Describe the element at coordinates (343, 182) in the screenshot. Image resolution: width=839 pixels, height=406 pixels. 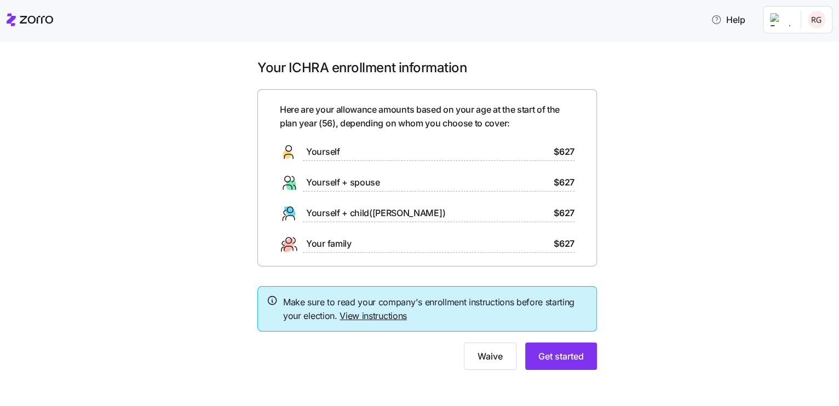
I see `span: Yourself + spouse` at that location.